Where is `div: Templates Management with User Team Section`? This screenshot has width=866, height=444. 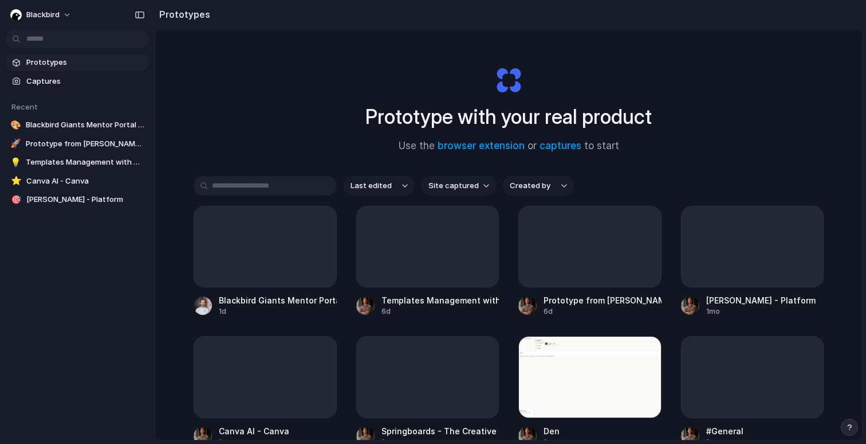
div: Templates Management with User Team Section is located at coordinates (441, 300).